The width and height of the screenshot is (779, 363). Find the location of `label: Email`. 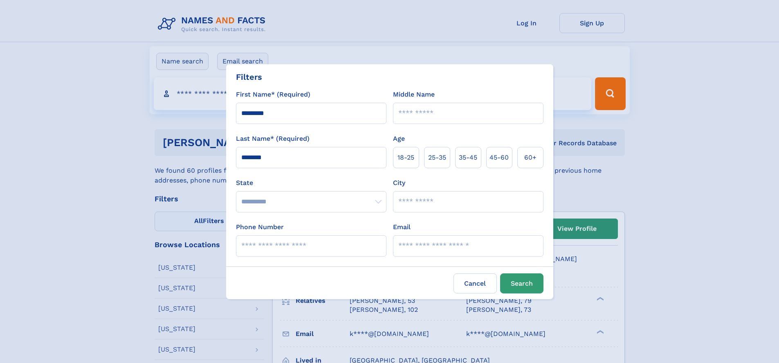

label: Email is located at coordinates (402, 227).